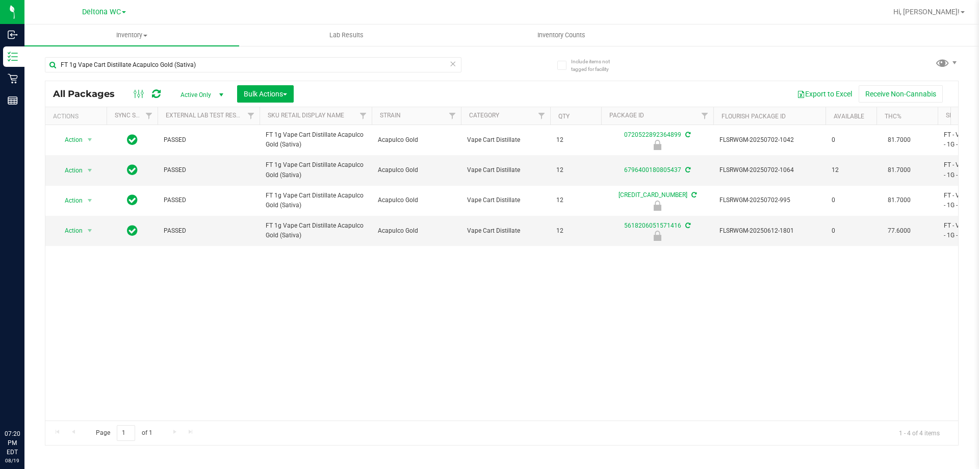  I want to click on button: Bulk Actions, so click(265, 94).